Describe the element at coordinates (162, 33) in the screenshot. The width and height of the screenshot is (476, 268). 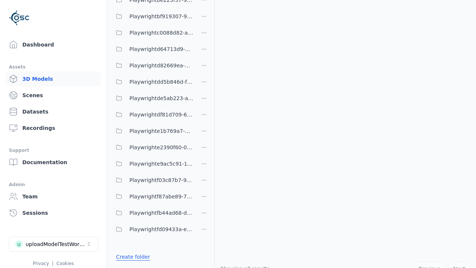
I see `span: Playwrightc0088d82-a9f4-4e8c-929c-3d42af70e123` at that location.